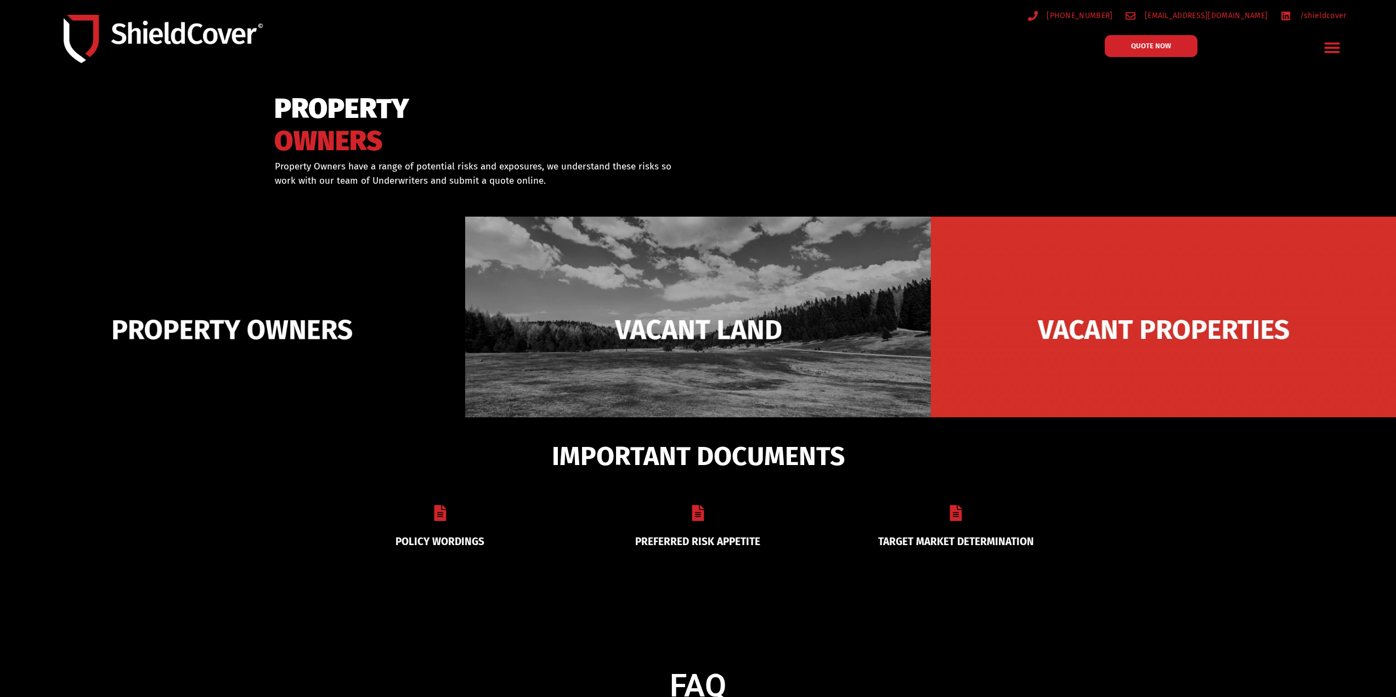 The height and width of the screenshot is (697, 1396). I want to click on span: /shieldcover, so click(1322, 15).